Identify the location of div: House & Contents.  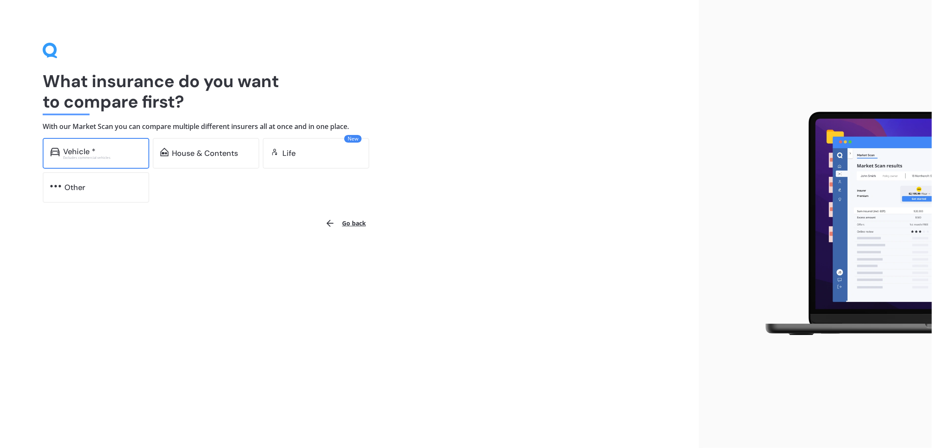
(205, 153).